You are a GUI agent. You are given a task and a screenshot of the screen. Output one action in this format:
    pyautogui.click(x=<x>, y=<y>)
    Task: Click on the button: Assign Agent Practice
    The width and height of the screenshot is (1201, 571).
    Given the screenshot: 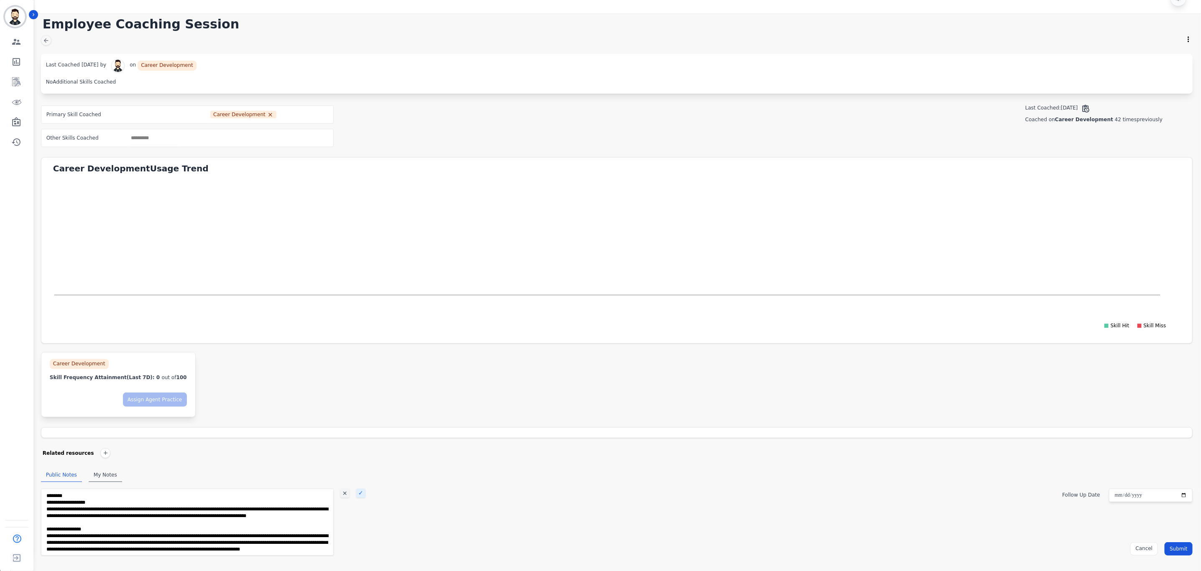 What is the action you would take?
    pyautogui.click(x=155, y=400)
    